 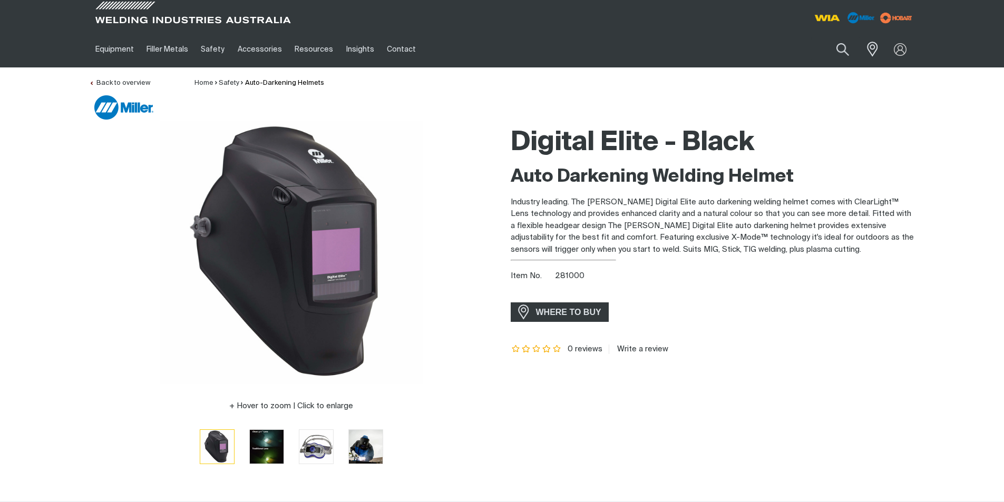 What do you see at coordinates (638, 349) in the screenshot?
I see `a: Write a review` at bounding box center [638, 349].